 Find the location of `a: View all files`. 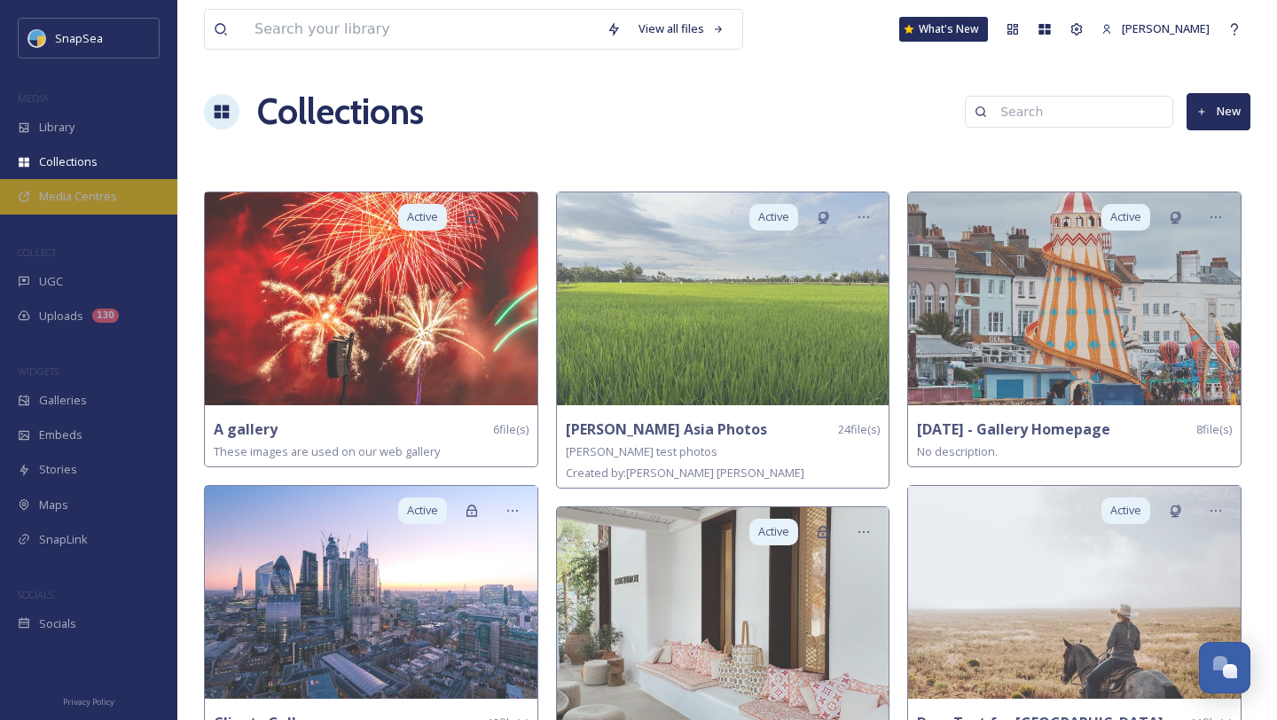

a: View all files is located at coordinates (681, 28).